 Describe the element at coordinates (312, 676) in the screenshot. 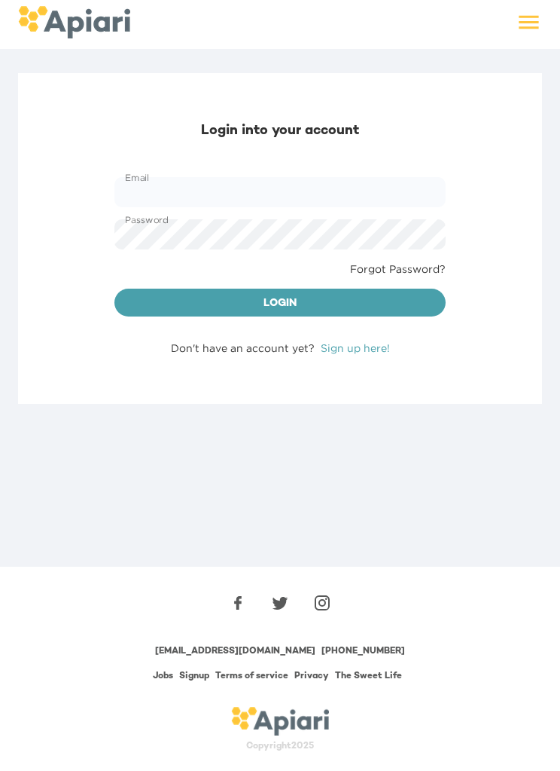

I see `a: Privacy` at that location.